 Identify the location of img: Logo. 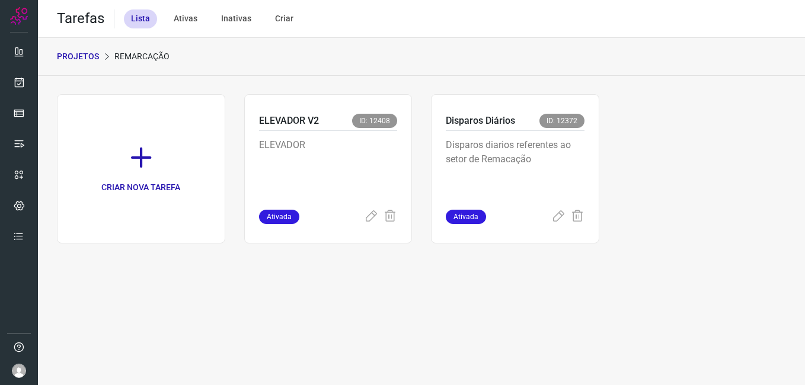
(19, 16).